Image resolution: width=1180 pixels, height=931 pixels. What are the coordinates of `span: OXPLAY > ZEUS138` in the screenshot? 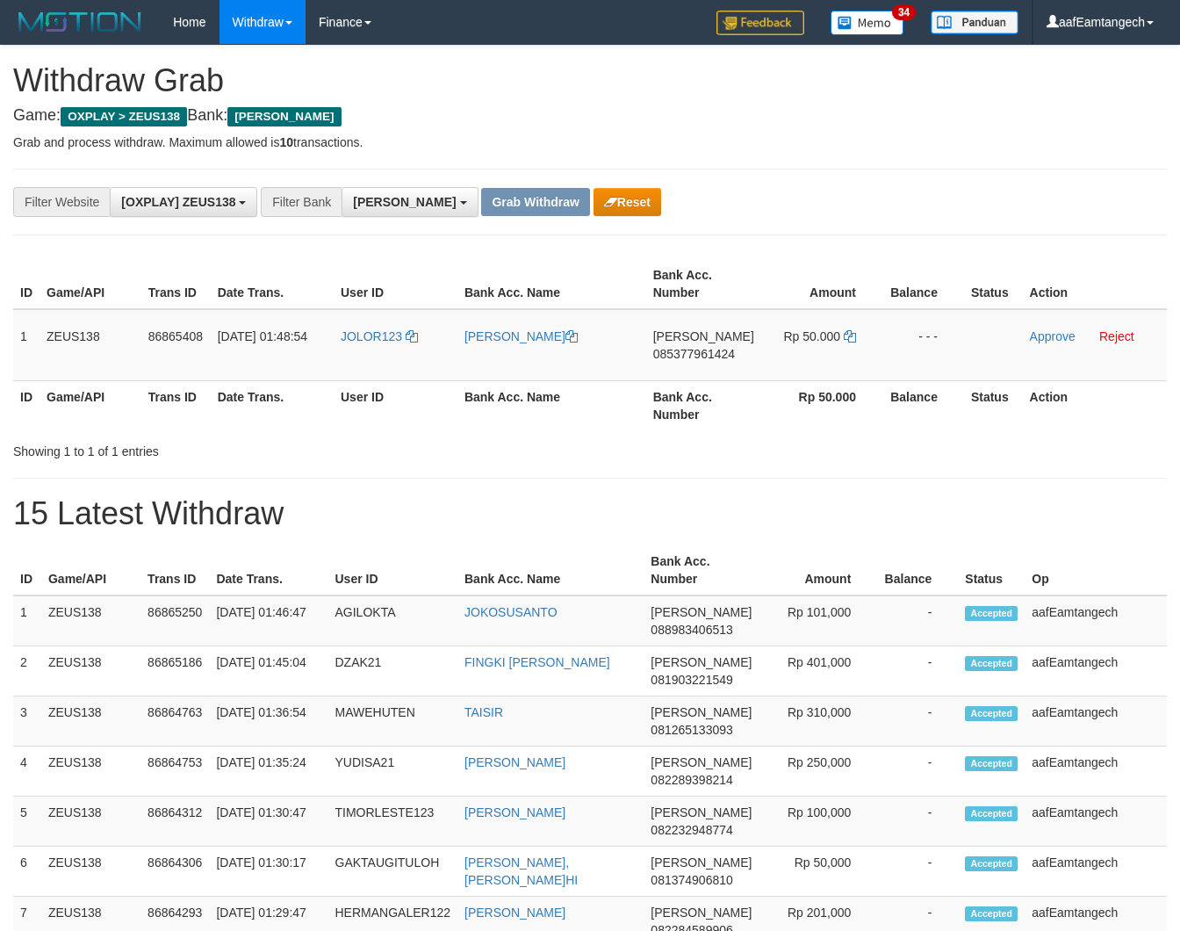 It's located at (124, 117).